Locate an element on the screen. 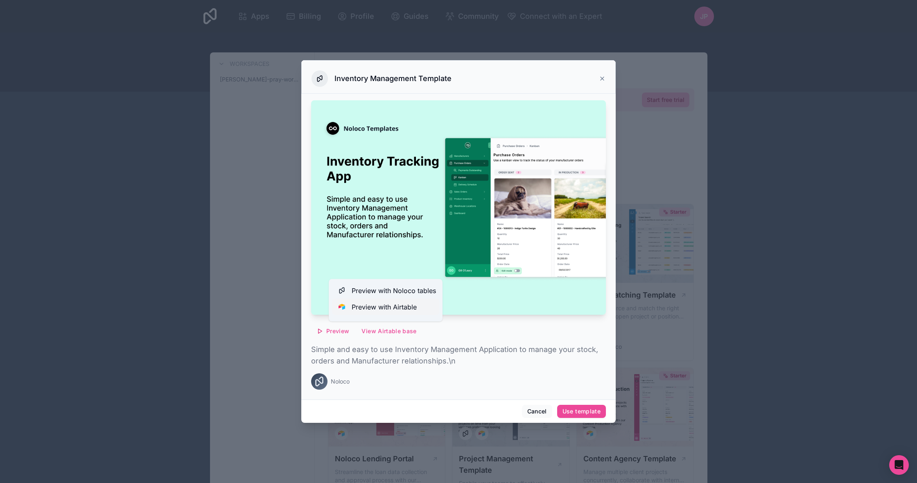 The height and width of the screenshot is (483, 917). p: Simple and easy to use Inventory Management Application to manage your stock, orders and Manufact... is located at coordinates (458, 355).